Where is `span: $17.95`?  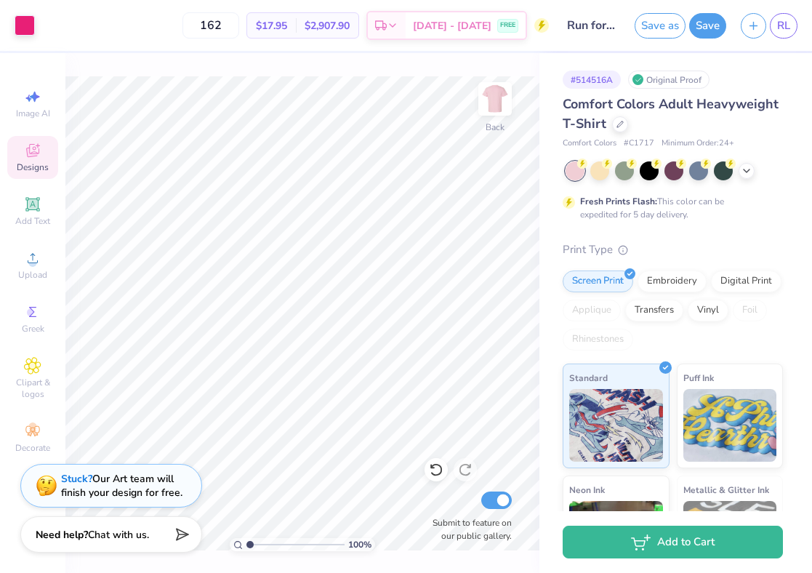
span: $17.95 is located at coordinates (271, 25).